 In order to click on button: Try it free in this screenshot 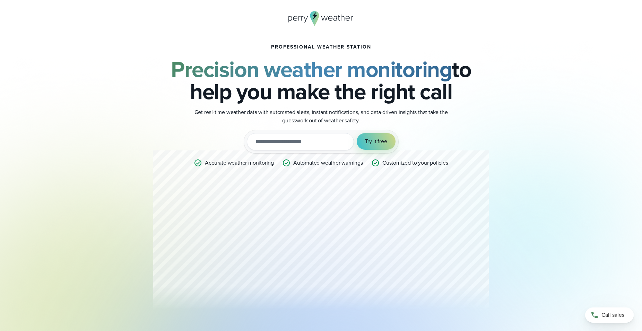, I will do `click(376, 141)`.